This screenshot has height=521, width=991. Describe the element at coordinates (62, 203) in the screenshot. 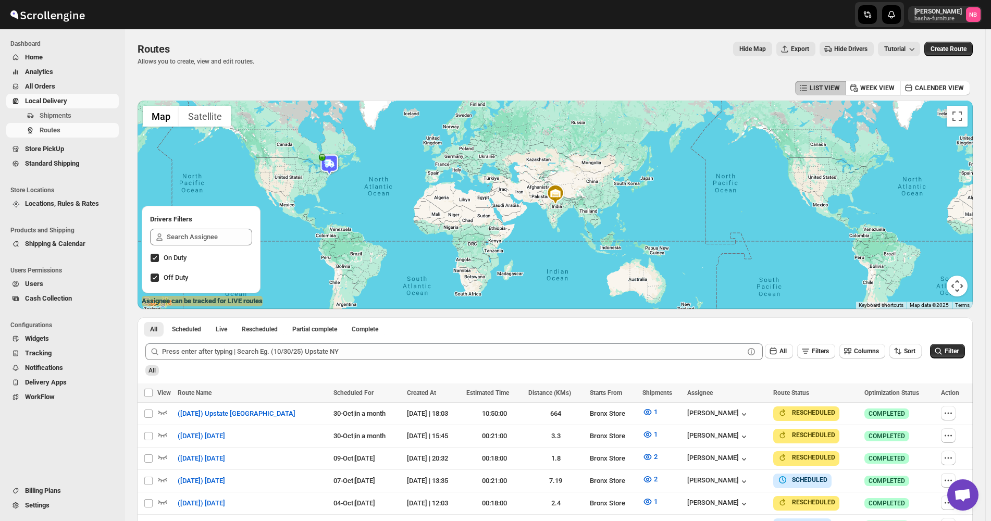

I see `span: Locations, Rules & Rates` at that location.